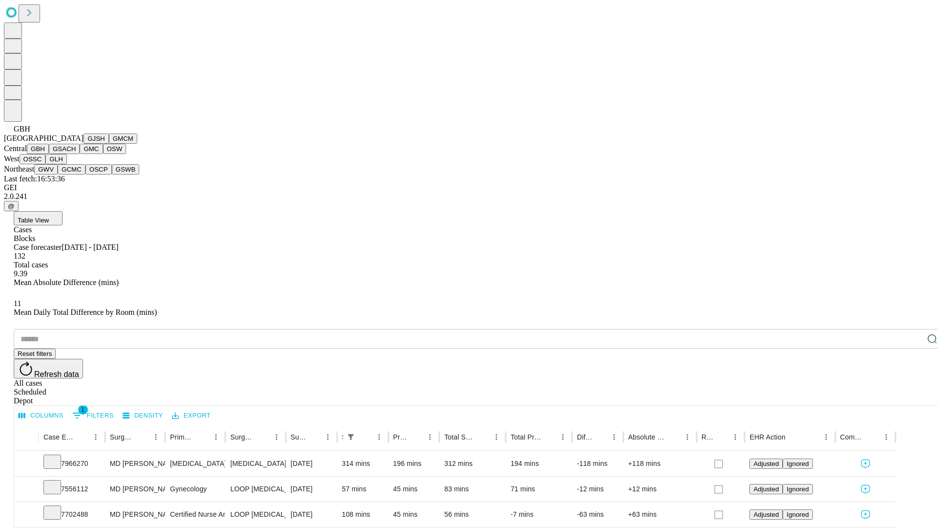 The width and height of the screenshot is (938, 528). I want to click on span: Northeast, so click(19, 169).